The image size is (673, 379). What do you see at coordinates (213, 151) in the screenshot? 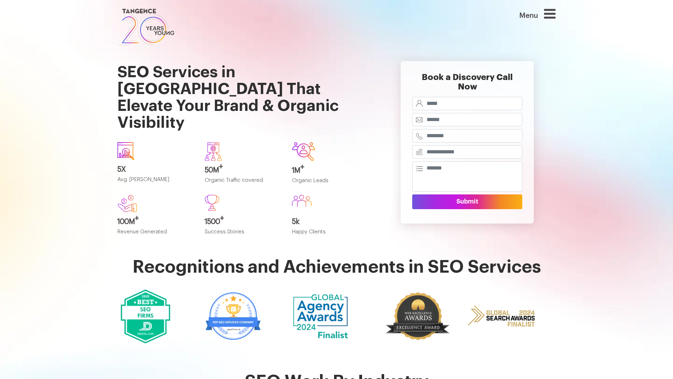
I see `img: Group-640.svg` at bounding box center [213, 151].